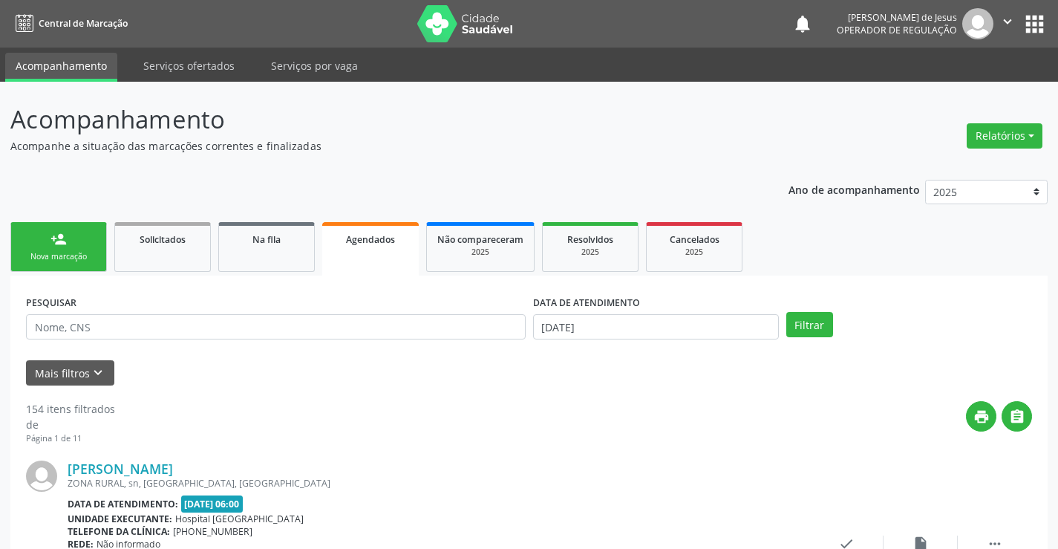 The height and width of the screenshot is (549, 1058). Describe the element at coordinates (70, 373) in the screenshot. I see `button: Mais filtroskeyboard_arrow_down` at that location.